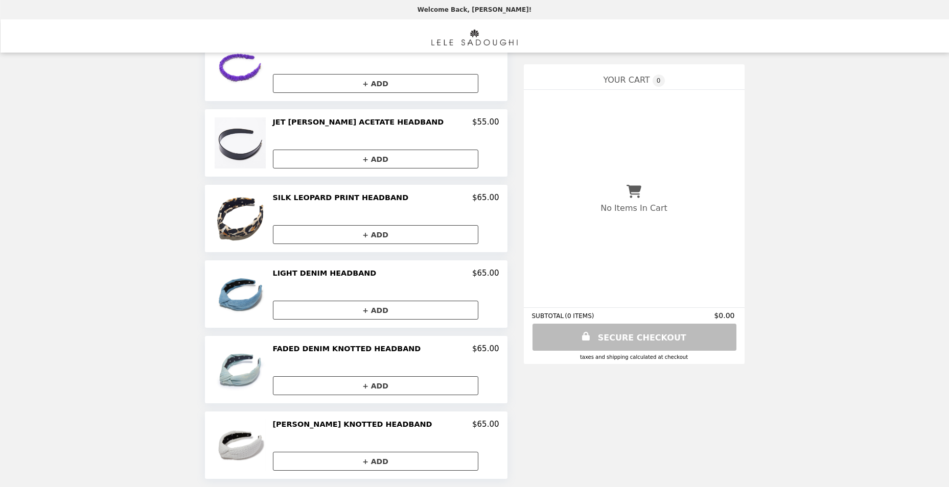 This screenshot has width=949, height=487. What do you see at coordinates (634, 208) in the screenshot?
I see `p: No Items In Cart` at bounding box center [634, 208].